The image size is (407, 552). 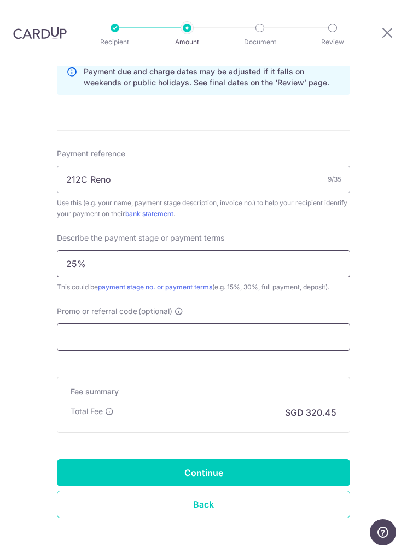 I want to click on p: Document, so click(x=260, y=42).